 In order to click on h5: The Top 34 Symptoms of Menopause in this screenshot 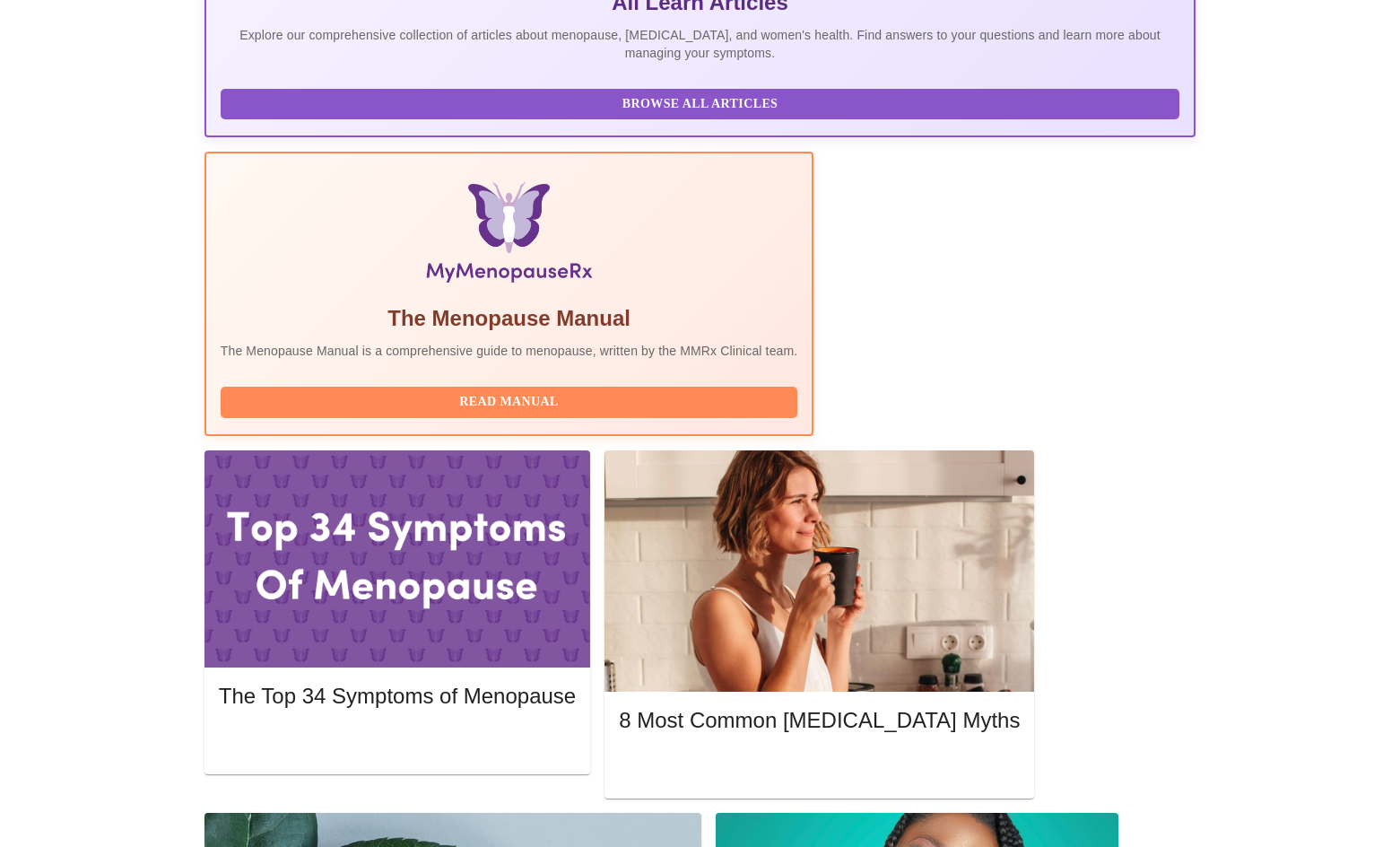, I will do `click(397, 696)`.